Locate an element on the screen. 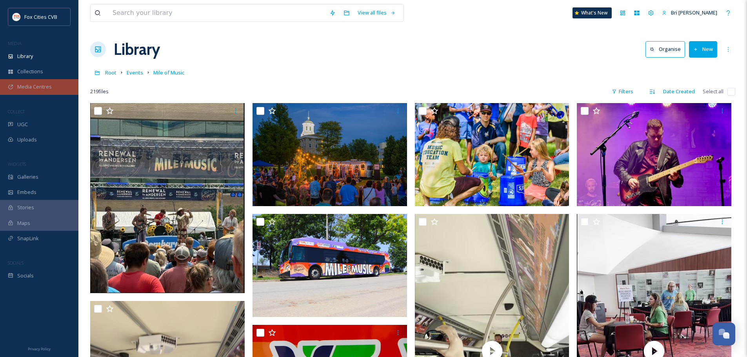  span: Fox Cities CVB is located at coordinates (41, 17).